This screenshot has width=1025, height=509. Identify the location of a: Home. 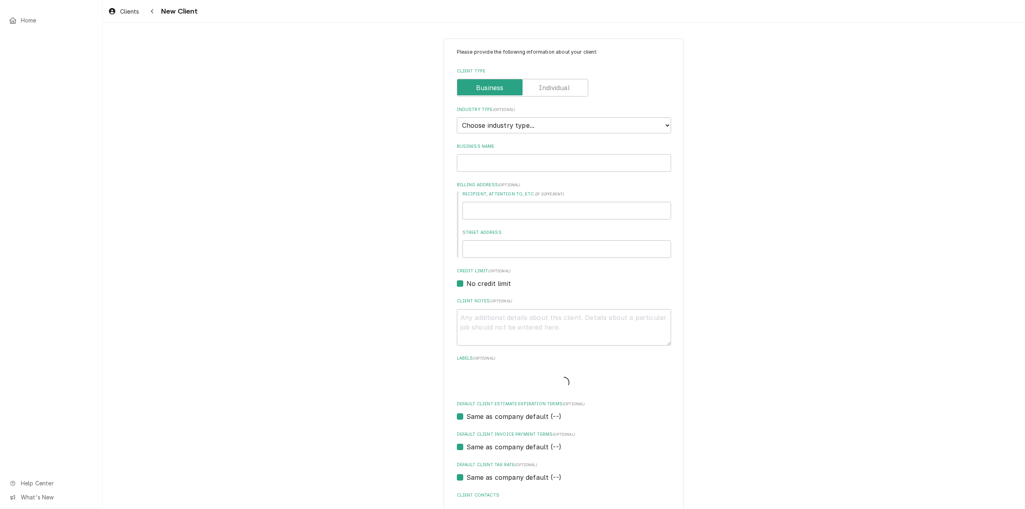
(51, 20).